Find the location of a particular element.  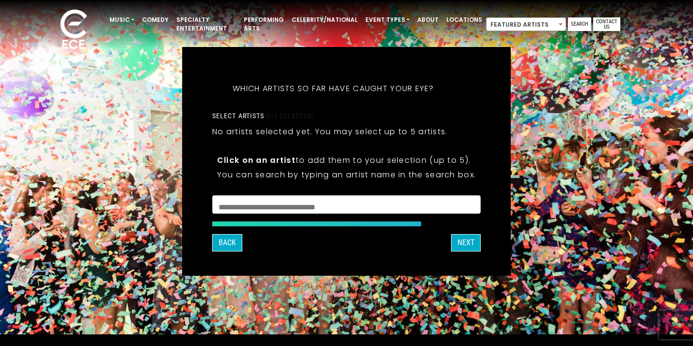

a: Specialty Entertainment is located at coordinates (206, 24).